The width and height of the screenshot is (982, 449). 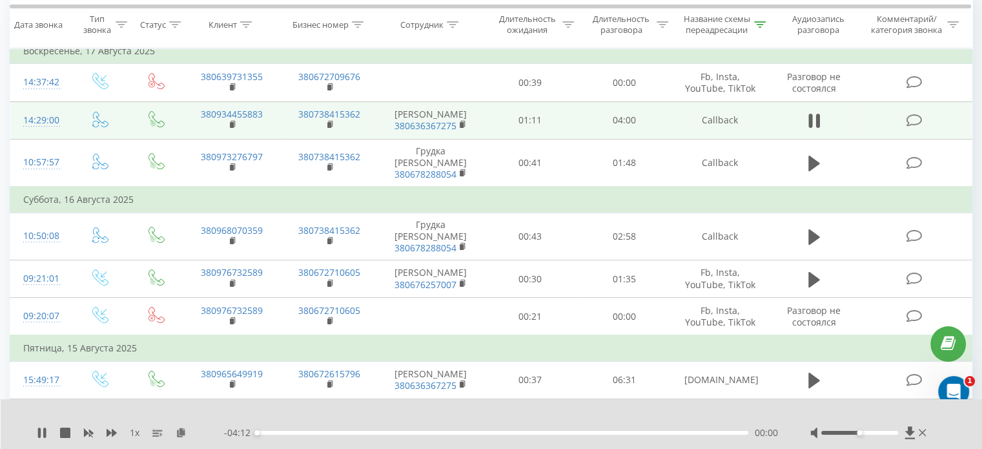 I want to click on td: Пятница, 15 Августа 2025, so click(x=491, y=348).